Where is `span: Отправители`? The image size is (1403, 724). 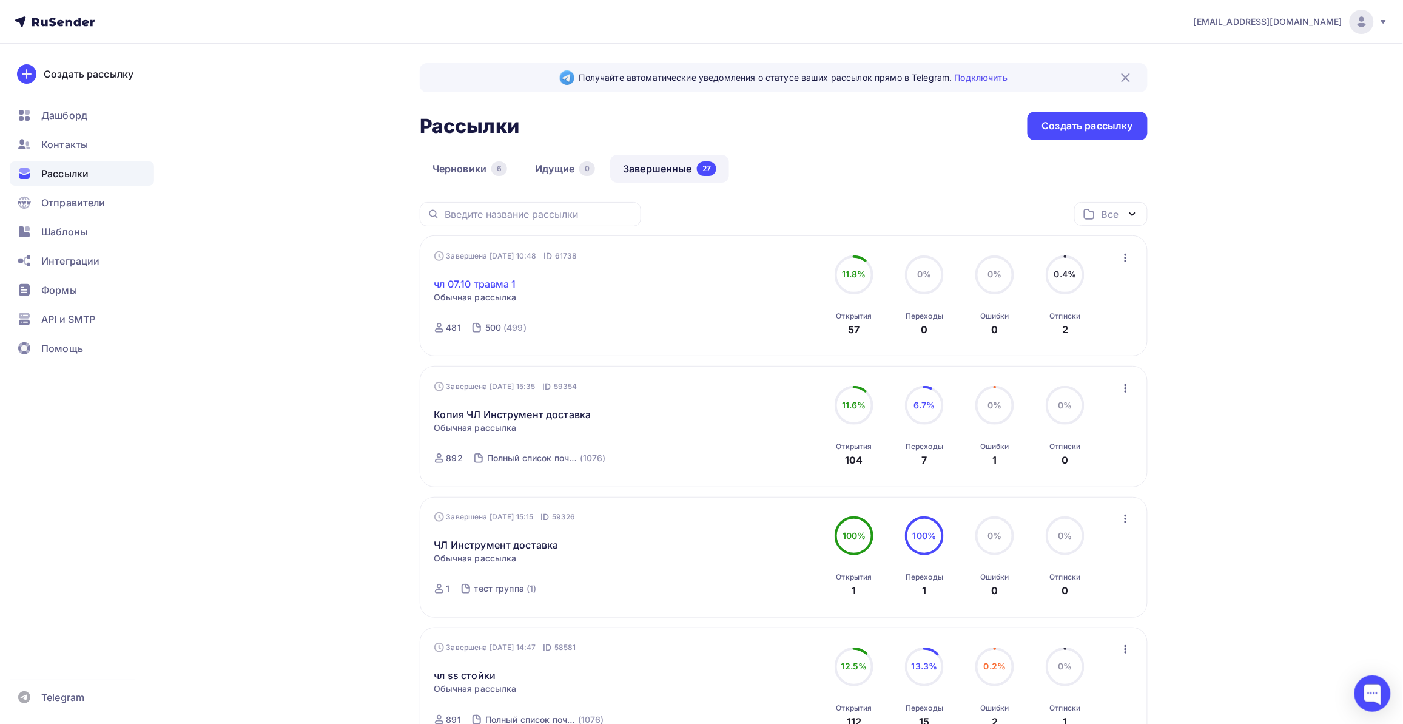
span: Отправители is located at coordinates (73, 203).